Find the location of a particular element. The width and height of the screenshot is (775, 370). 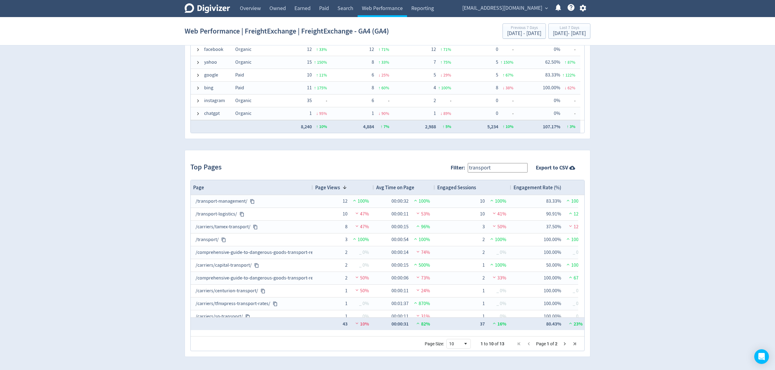

span: Page is located at coordinates (199, 188).